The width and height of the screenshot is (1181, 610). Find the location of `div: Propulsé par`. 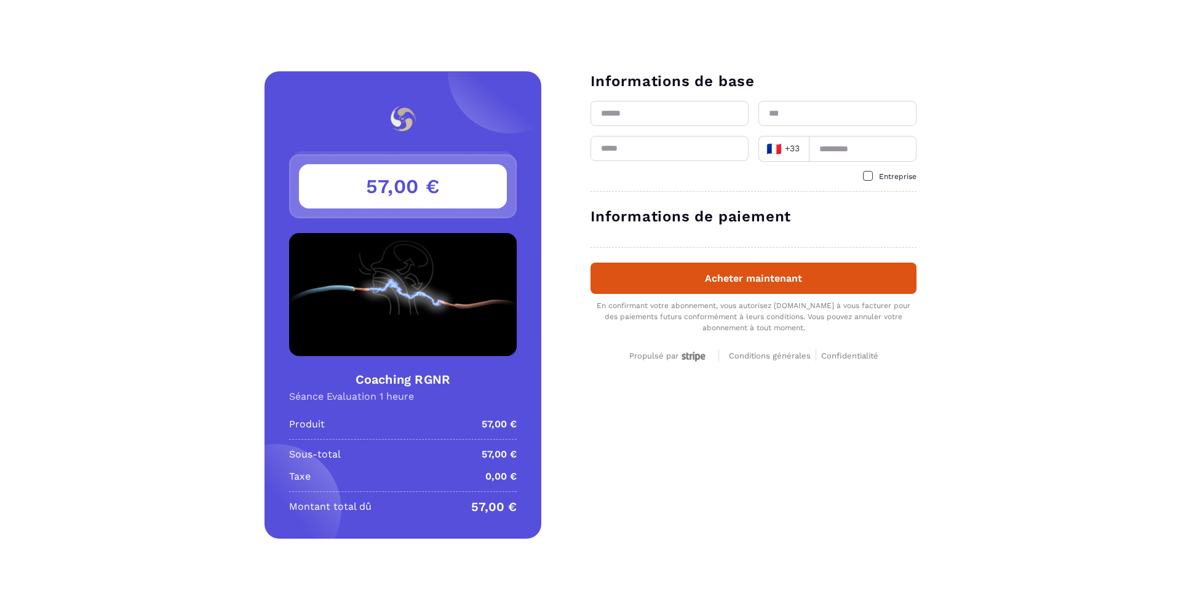

div: Propulsé par is located at coordinates (668, 356).